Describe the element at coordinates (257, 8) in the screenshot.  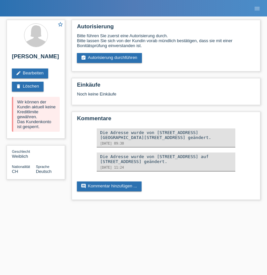
I see `a: menu` at that location.